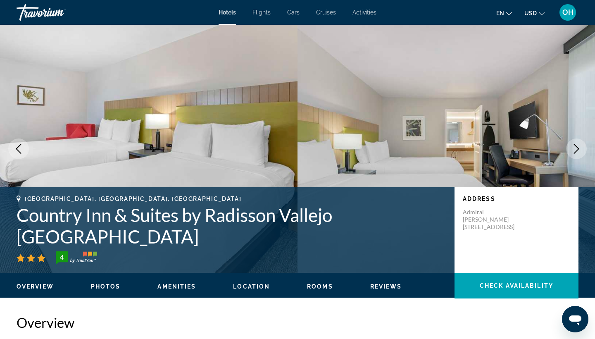 Image resolution: width=595 pixels, height=339 pixels. What do you see at coordinates (567, 12) in the screenshot?
I see `button: User Menu` at bounding box center [567, 12].